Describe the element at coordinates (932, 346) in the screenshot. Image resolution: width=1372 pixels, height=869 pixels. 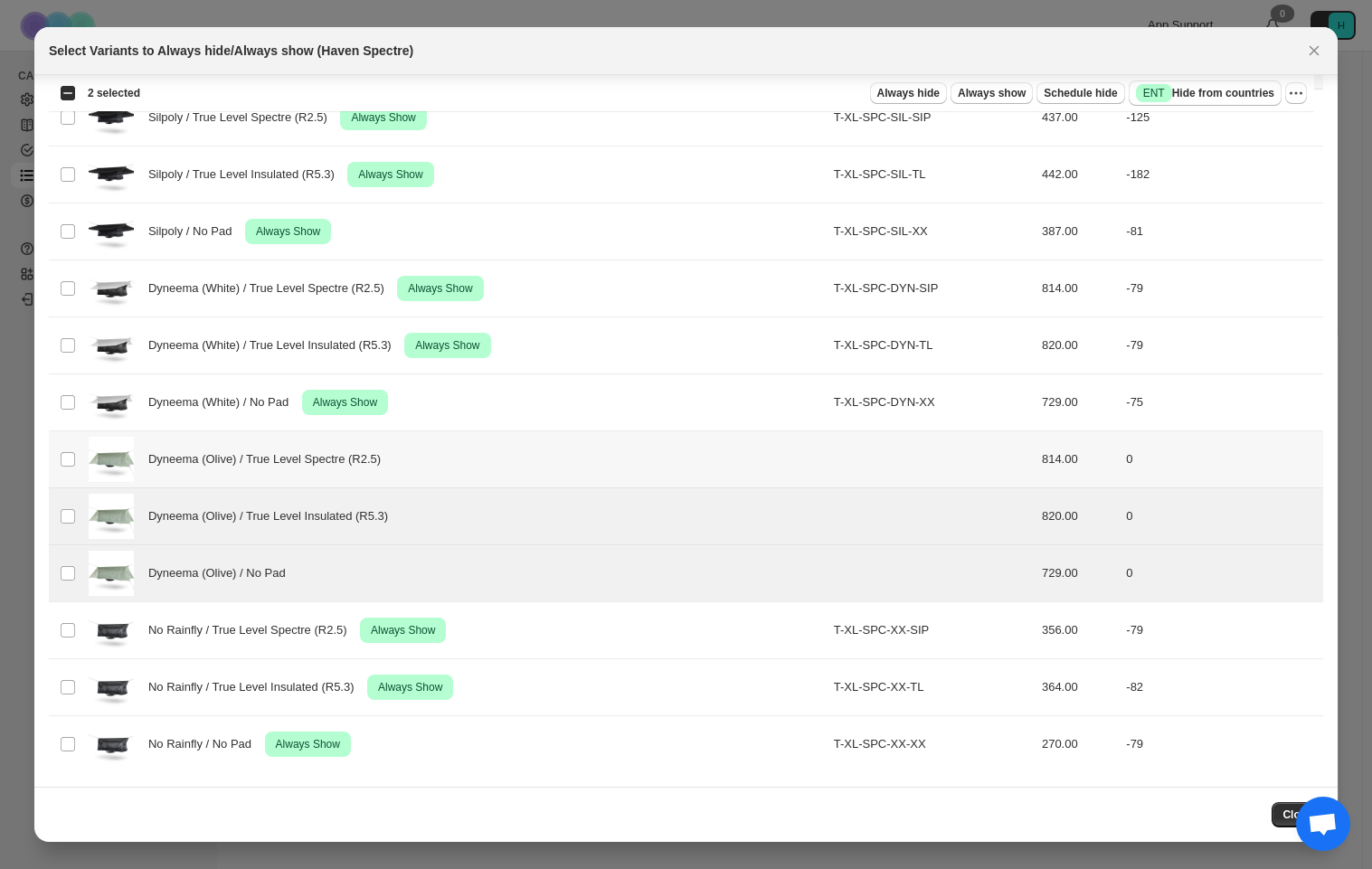
I see `td: T-XL-SPC-DYN-TL` at that location.